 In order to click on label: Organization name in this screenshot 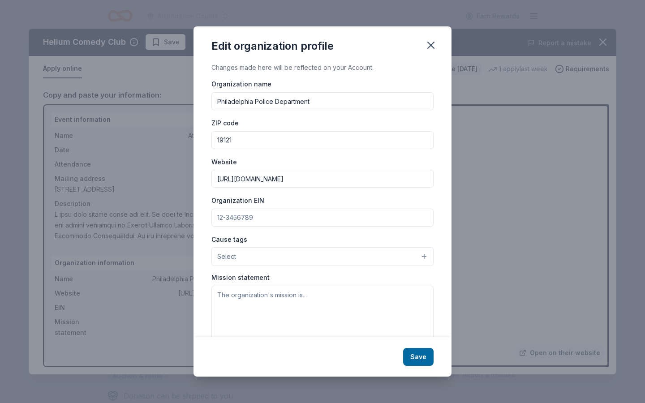, I will do `click(241, 84)`.